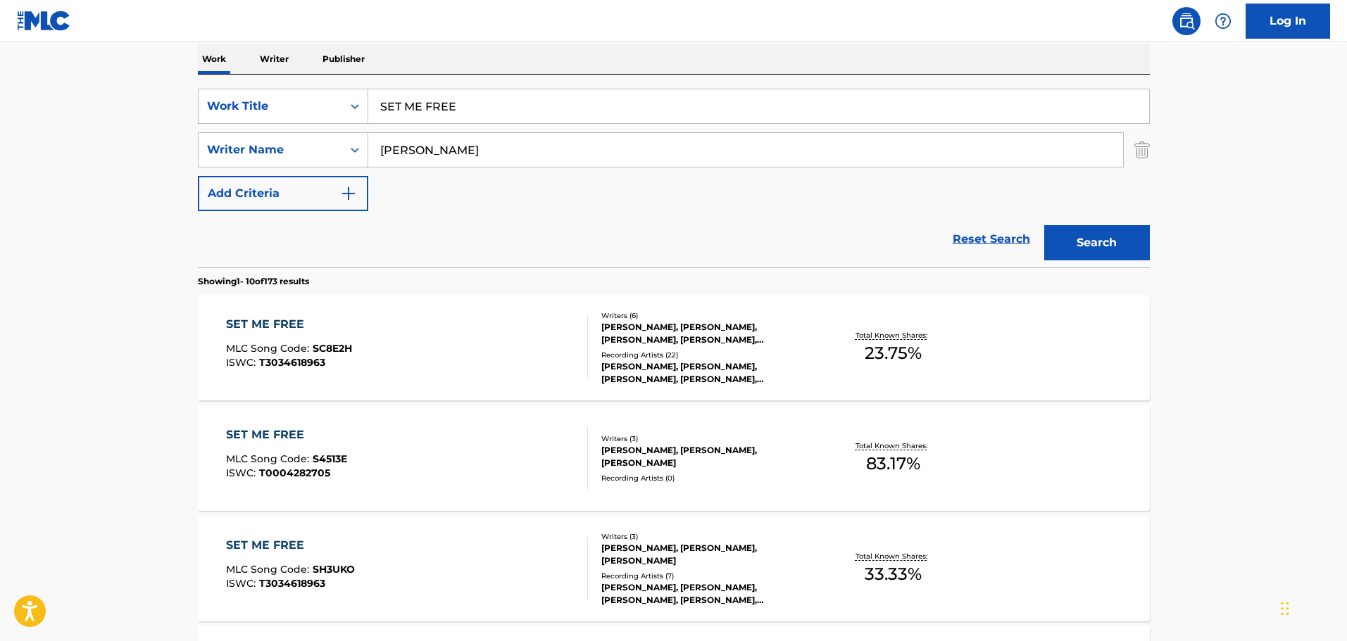 Image resolution: width=1347 pixels, height=641 pixels. I want to click on button: Search, so click(1097, 243).